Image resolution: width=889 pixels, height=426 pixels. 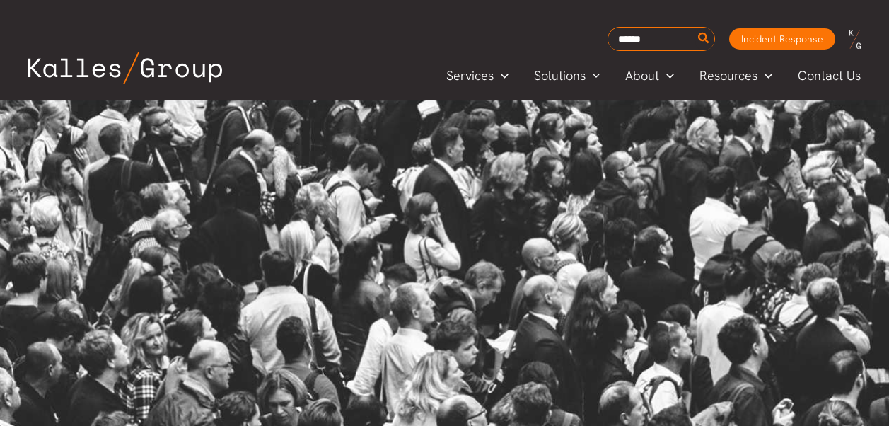 I want to click on nav: Primary Site Navigation, so click(x=655, y=75).